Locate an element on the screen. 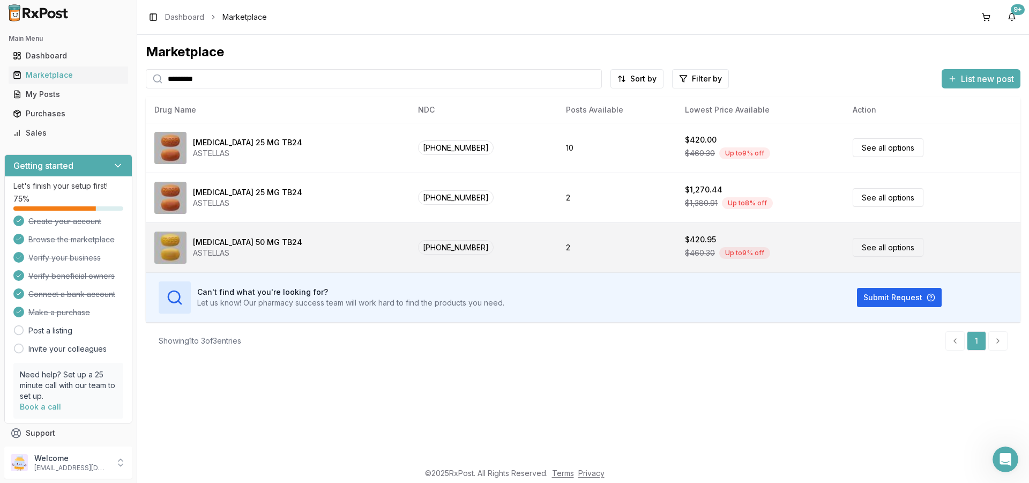 The height and width of the screenshot is (483, 1029). button: Sales is located at coordinates (68, 133).